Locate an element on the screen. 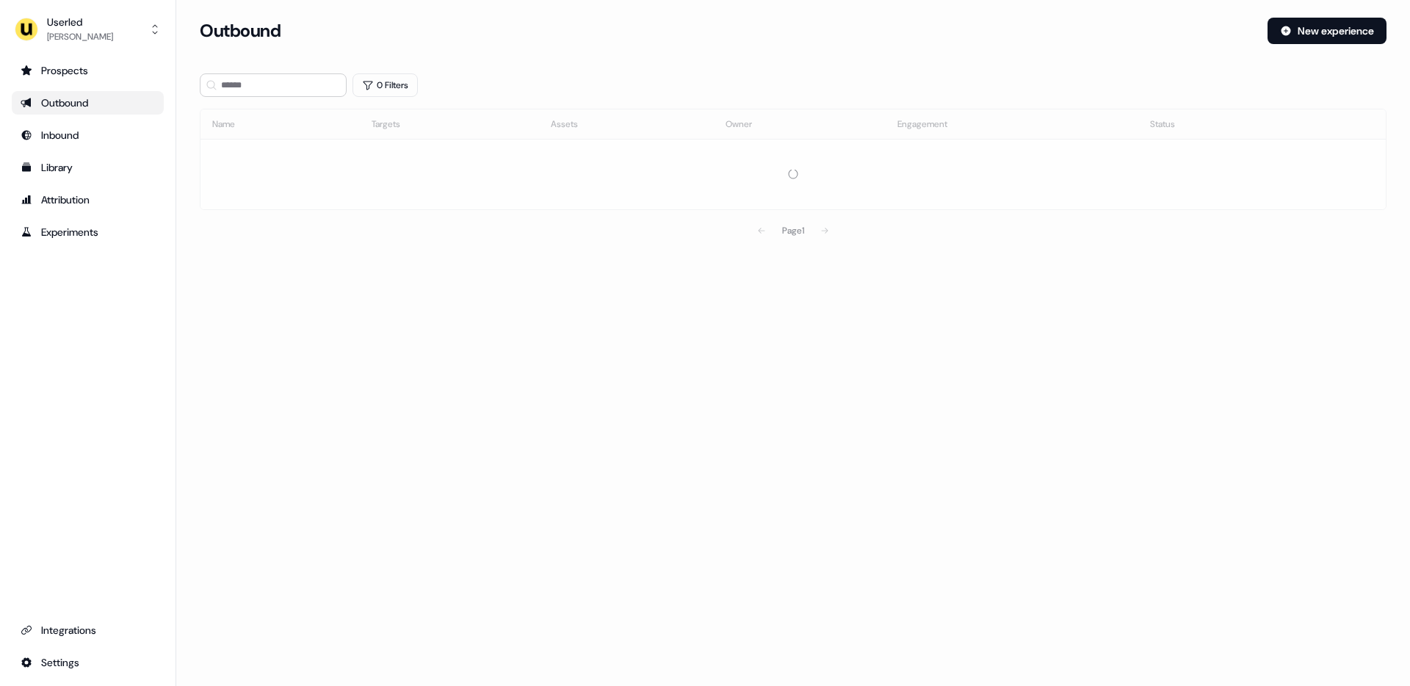 This screenshot has width=1410, height=686. div: Userled is located at coordinates (80, 22).